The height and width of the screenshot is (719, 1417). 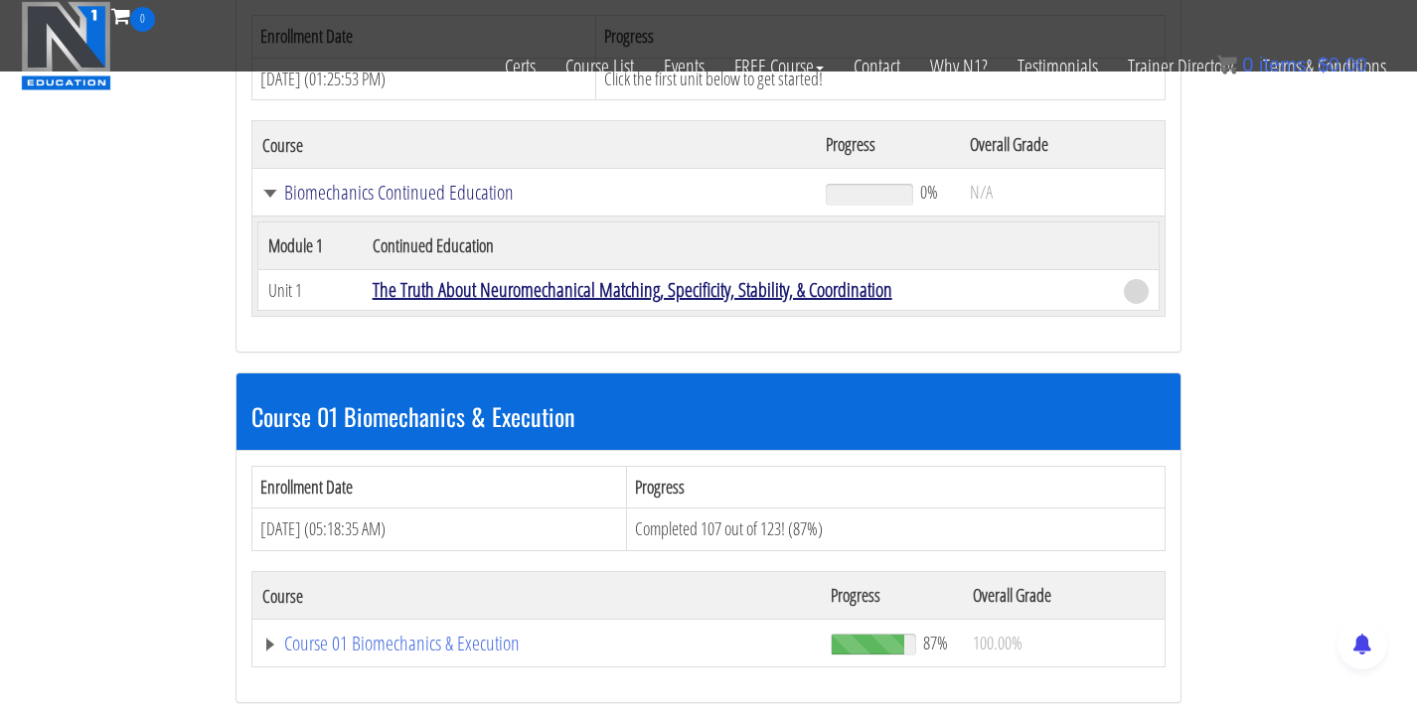 I want to click on a: 0 items: $0.00, so click(x=1292, y=65).